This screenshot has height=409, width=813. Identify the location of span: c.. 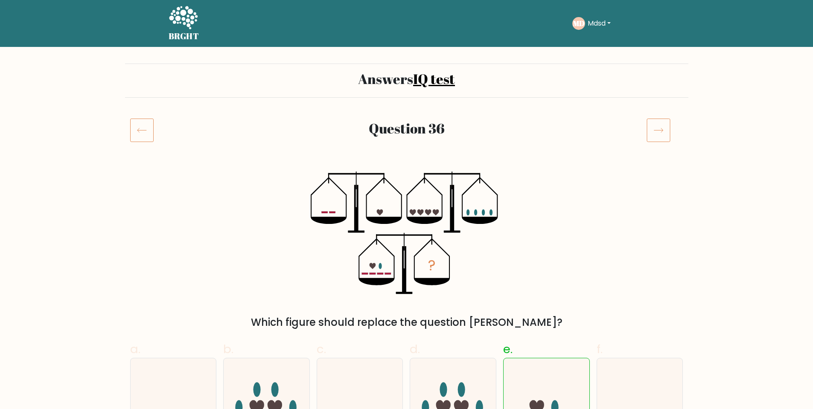
(321, 349).